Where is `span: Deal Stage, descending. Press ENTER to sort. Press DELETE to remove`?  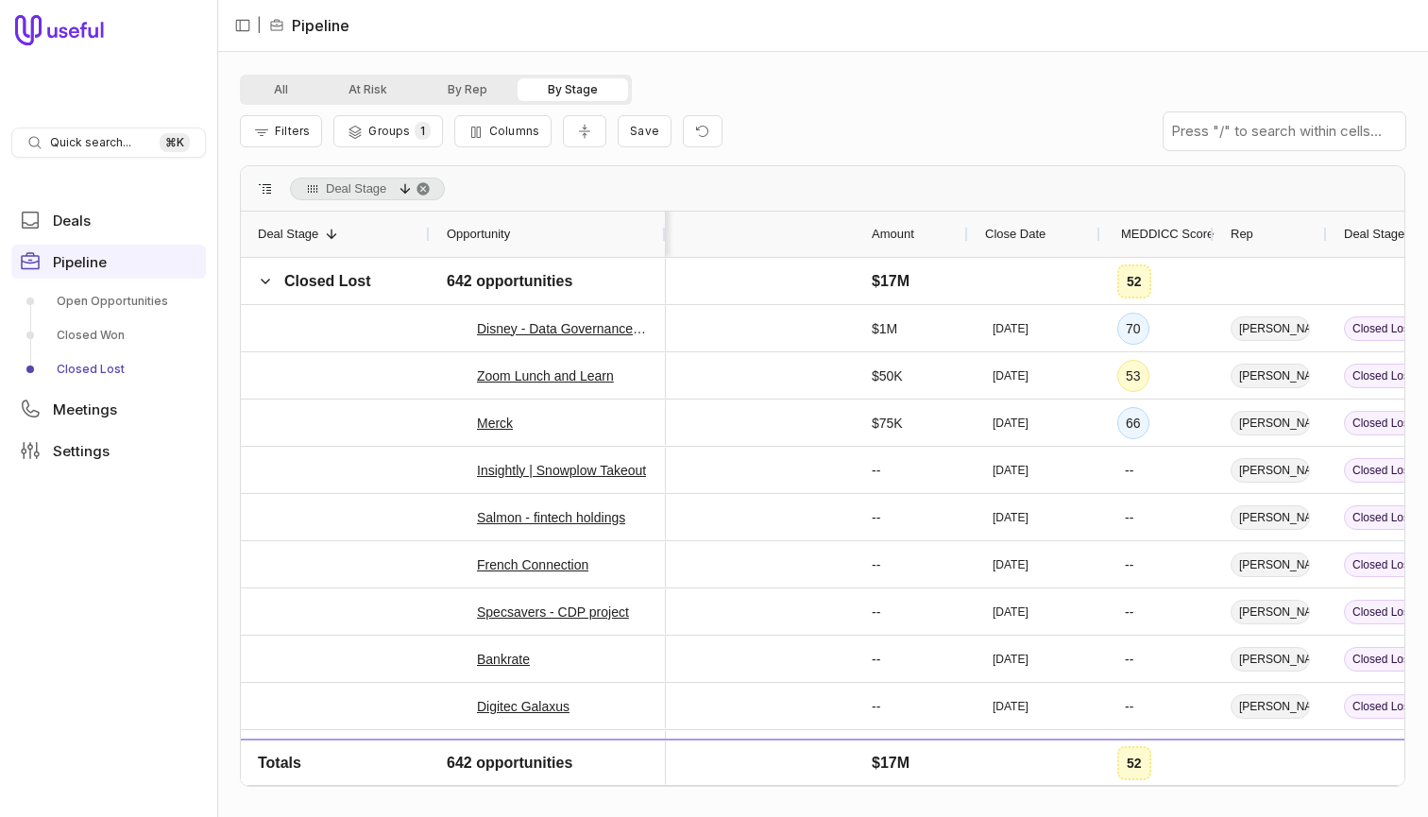 span: Deal Stage, descending. Press ENTER to sort. Press DELETE to remove is located at coordinates (367, 189).